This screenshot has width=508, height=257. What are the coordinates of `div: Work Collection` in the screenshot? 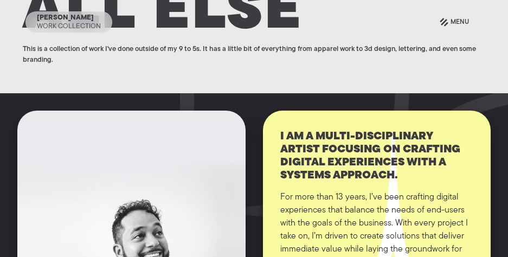 It's located at (69, 27).